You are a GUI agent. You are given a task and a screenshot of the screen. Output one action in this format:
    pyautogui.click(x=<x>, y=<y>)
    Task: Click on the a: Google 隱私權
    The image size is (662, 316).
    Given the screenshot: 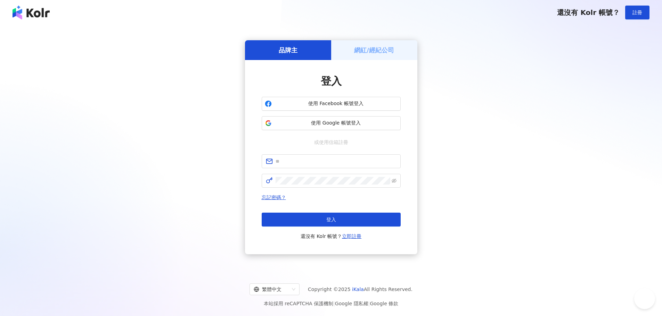 What is the action you would take?
    pyautogui.click(x=352, y=304)
    